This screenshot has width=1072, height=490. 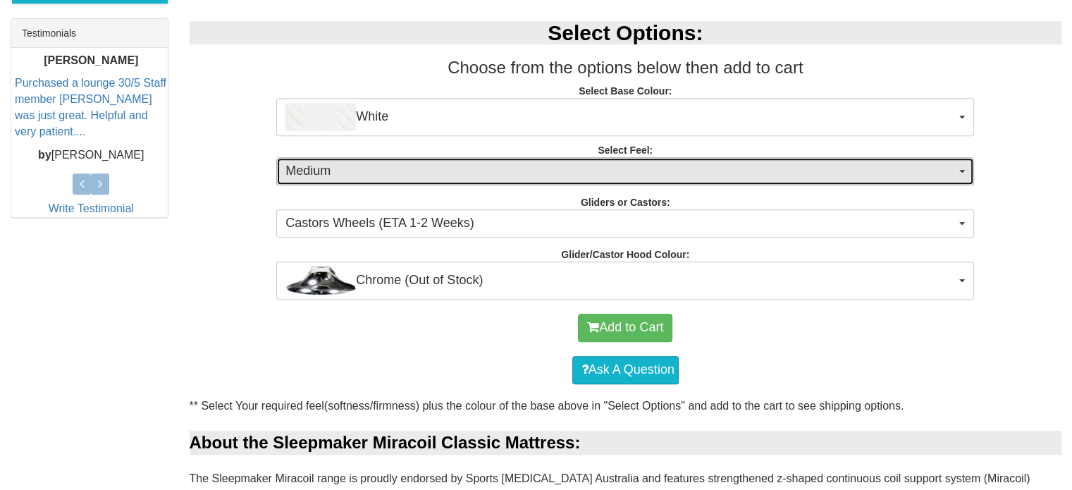 I want to click on img: Chrome (Out of Stock), so click(x=321, y=281).